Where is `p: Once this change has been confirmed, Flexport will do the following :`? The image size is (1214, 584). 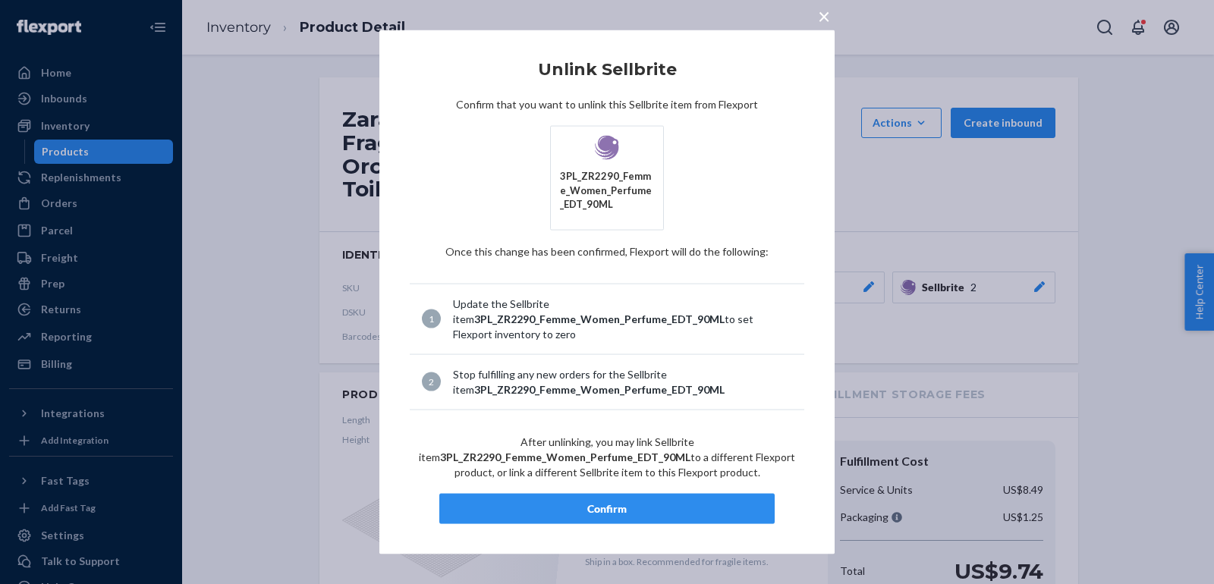 p: Once this change has been confirmed, Flexport will do the following : is located at coordinates (607, 251).